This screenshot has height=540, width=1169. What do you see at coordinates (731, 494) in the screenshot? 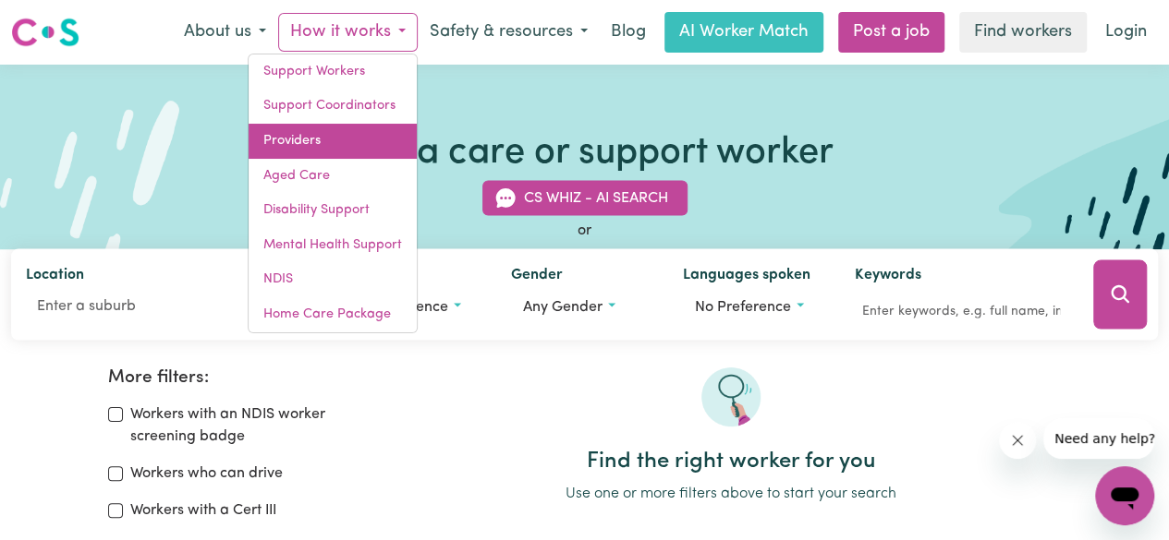
I see `p: Use one or more filters above to start your search` at bounding box center [731, 494].